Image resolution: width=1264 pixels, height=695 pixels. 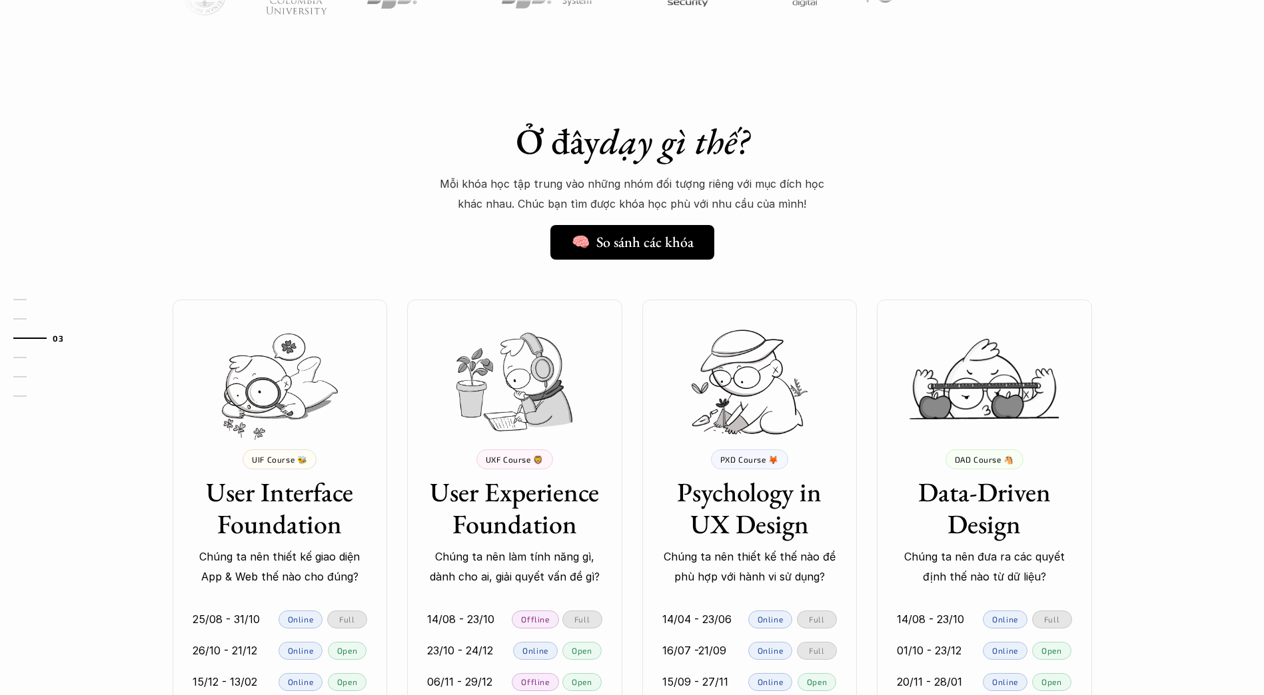 What do you see at coordinates (984, 460) in the screenshot?
I see `p: DAD Course 🐴` at bounding box center [984, 460].